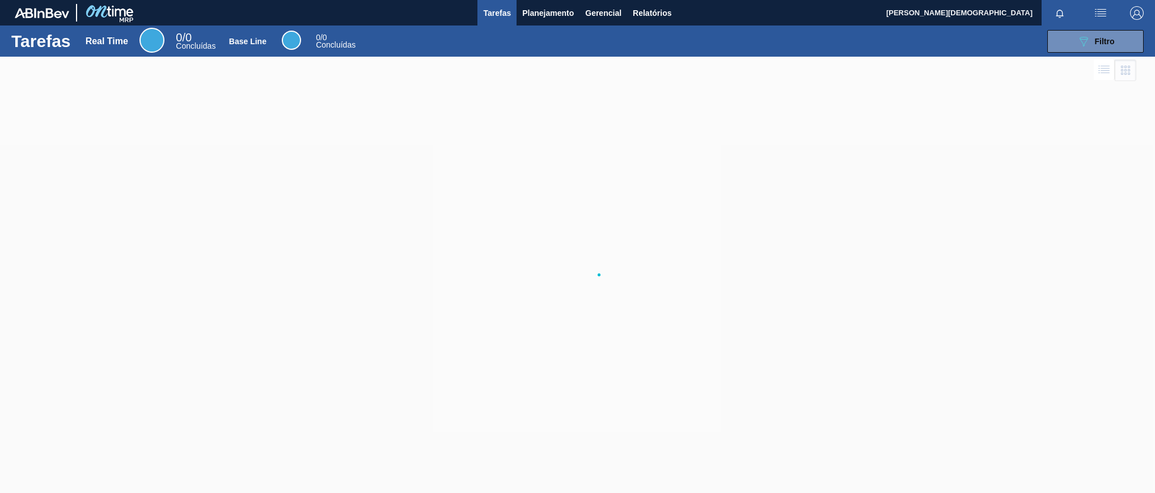 The height and width of the screenshot is (493, 1155). Describe the element at coordinates (1105, 41) in the screenshot. I see `span: Filtro` at that location.